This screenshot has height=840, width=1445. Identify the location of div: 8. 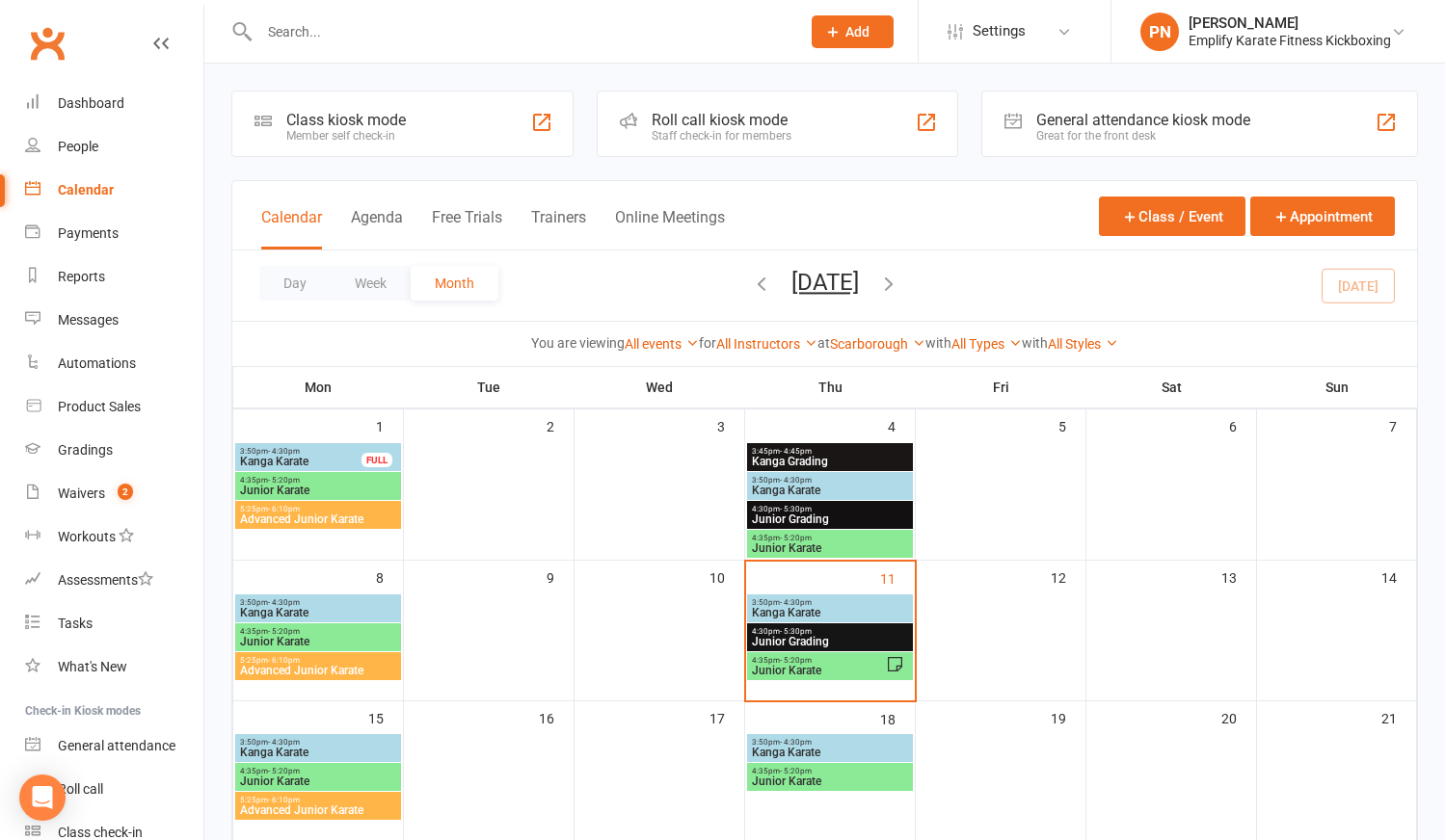
(389, 576).